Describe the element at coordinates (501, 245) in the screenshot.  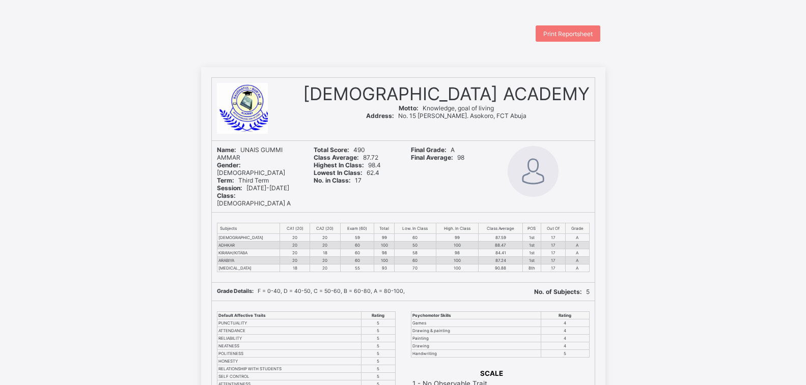
I see `td: 88.47` at that location.